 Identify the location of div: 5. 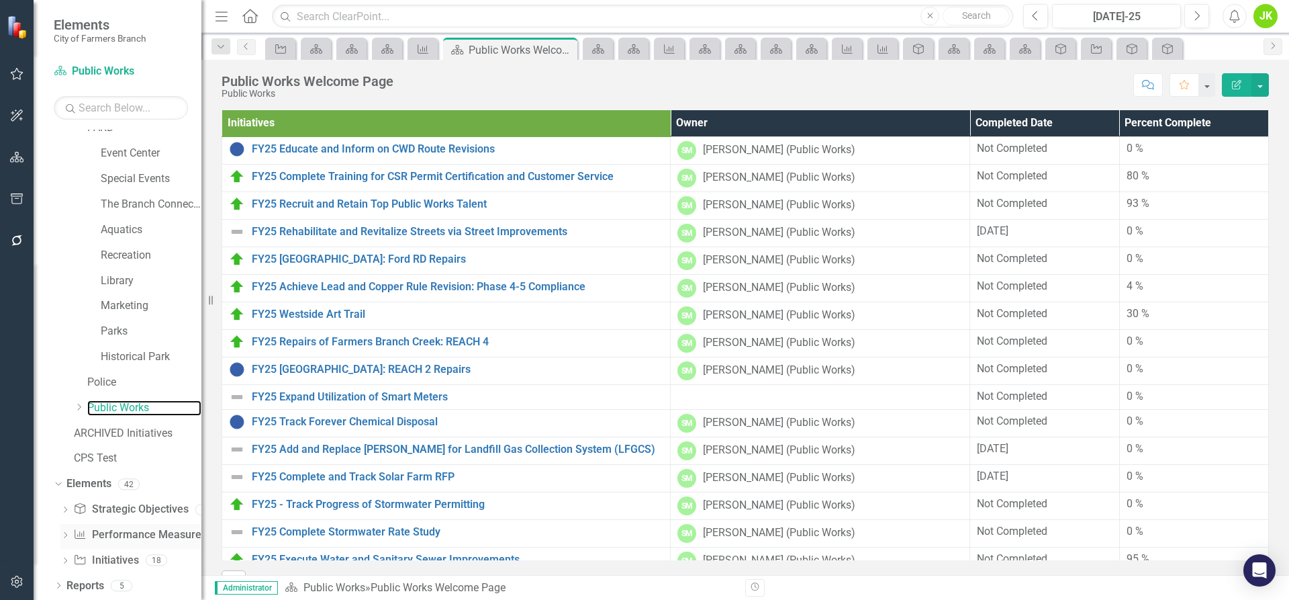
(122, 585).